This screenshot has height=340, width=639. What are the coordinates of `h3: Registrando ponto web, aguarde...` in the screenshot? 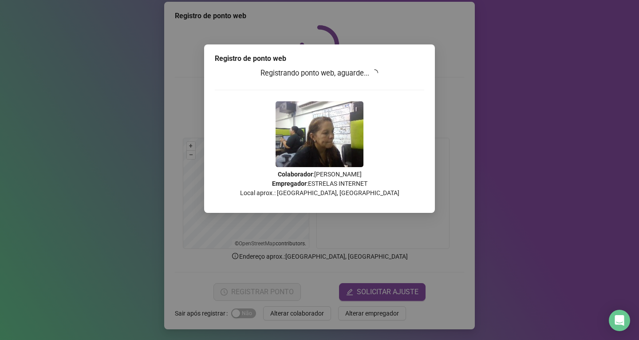 It's located at (320, 73).